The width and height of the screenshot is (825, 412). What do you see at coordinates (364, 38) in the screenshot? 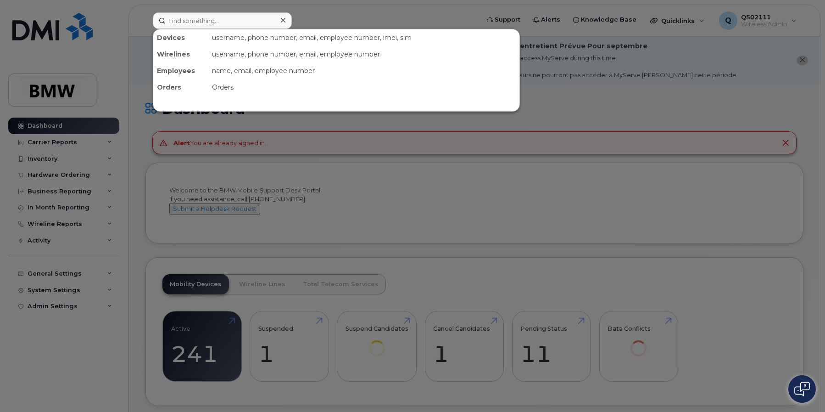
I see `div: username, phone number, email, employee number, imei, sim` at bounding box center [364, 38].